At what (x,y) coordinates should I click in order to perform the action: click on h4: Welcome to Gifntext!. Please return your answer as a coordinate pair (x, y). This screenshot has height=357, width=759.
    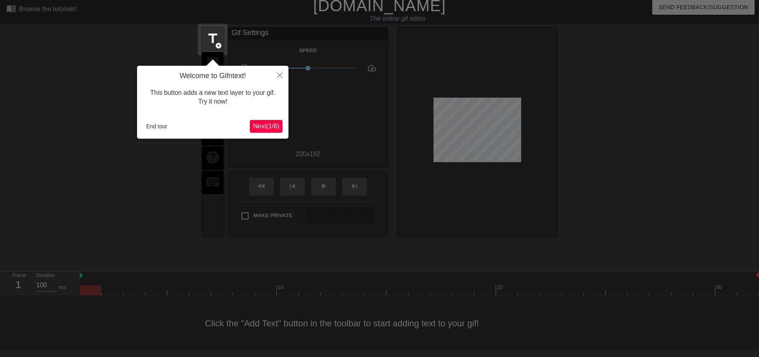
    Looking at the image, I should click on (213, 76).